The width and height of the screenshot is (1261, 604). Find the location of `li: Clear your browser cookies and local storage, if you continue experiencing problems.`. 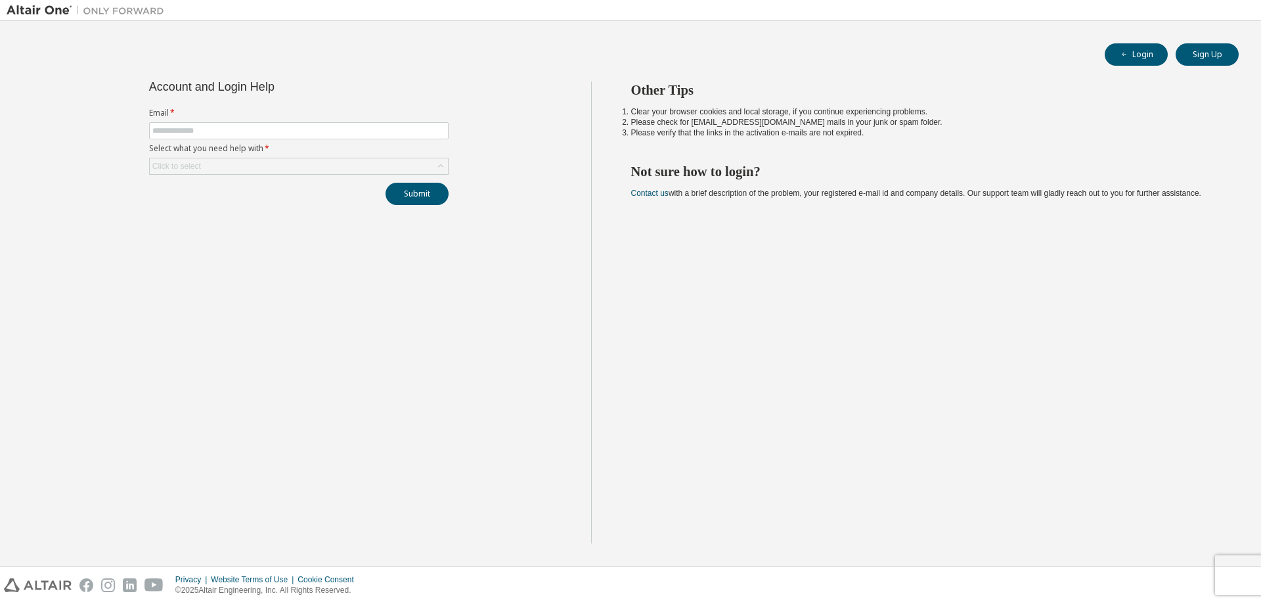

li: Clear your browser cookies and local storage, if you continue experiencing problems. is located at coordinates (923, 112).